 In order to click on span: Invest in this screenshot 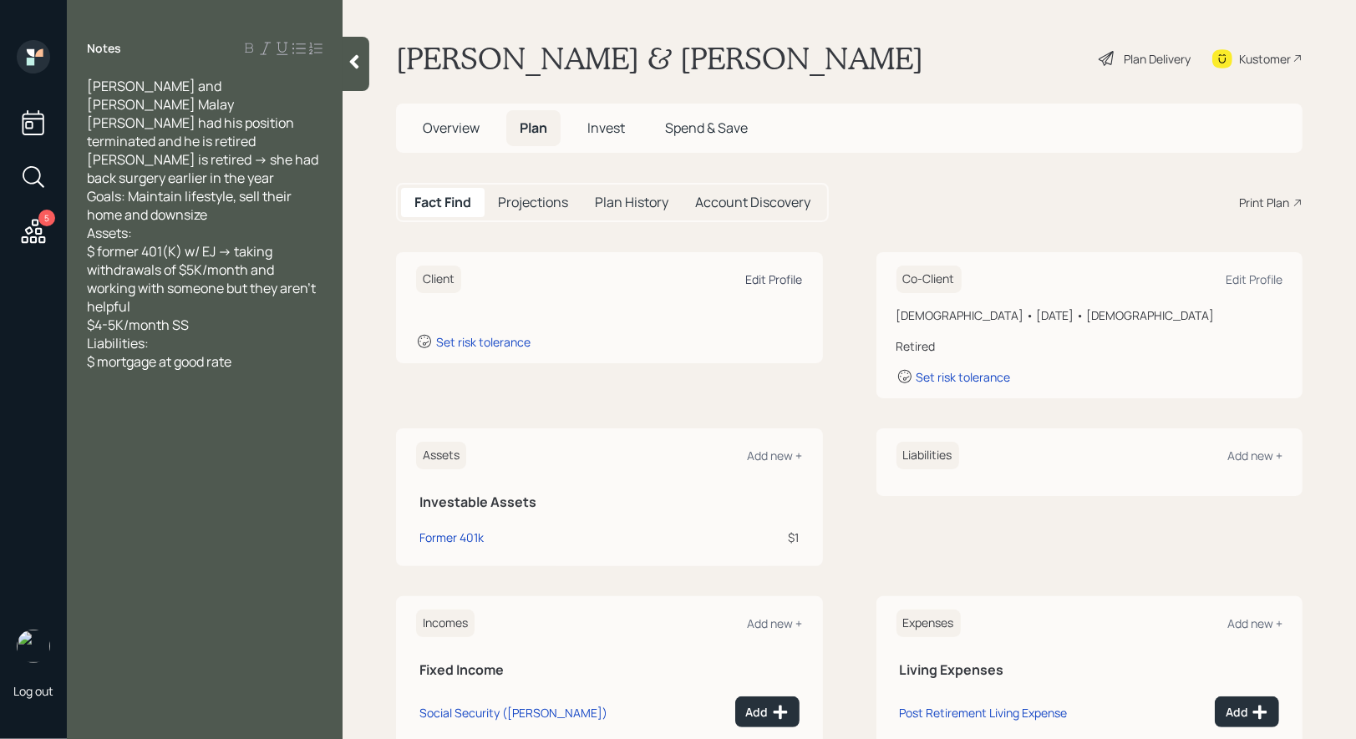, I will do `click(606, 128)`.